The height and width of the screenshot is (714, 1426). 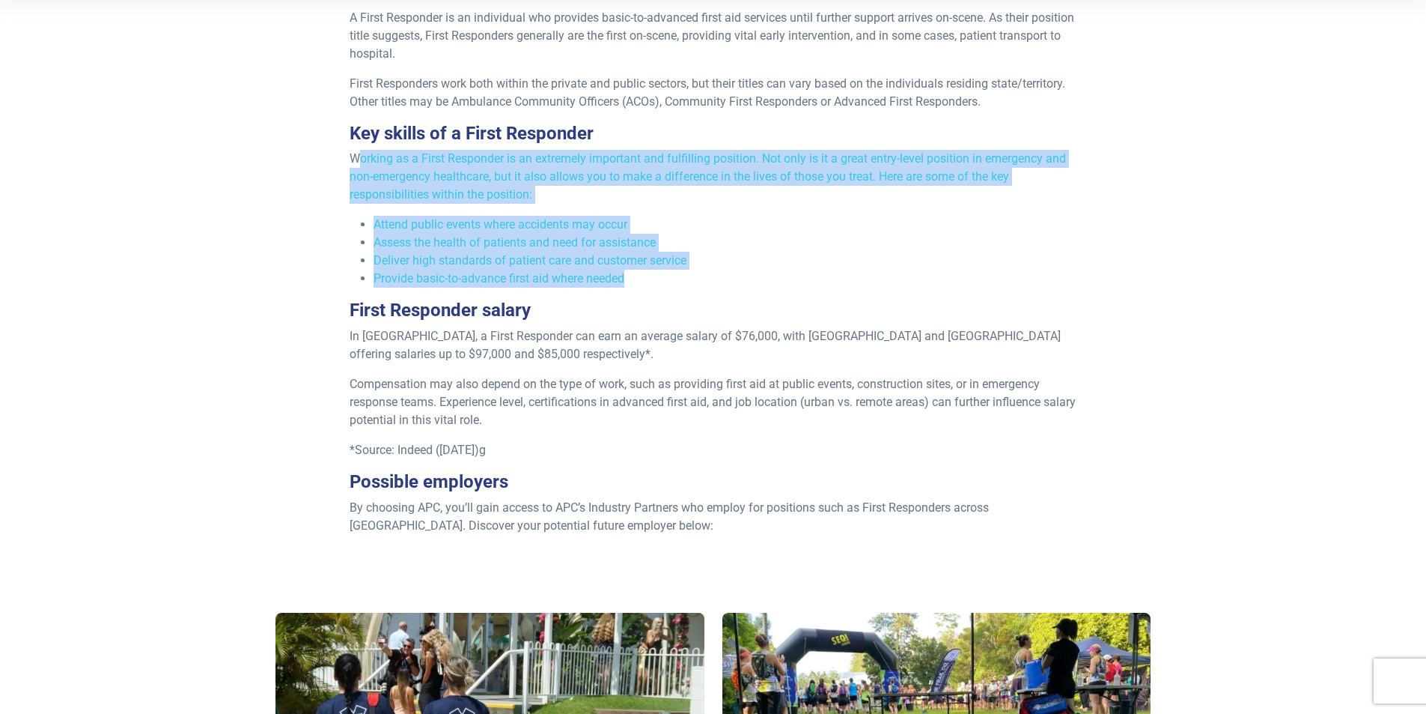 What do you see at coordinates (725, 261) in the screenshot?
I see `li: Deliver high standards of patient care and customer service` at bounding box center [725, 261].